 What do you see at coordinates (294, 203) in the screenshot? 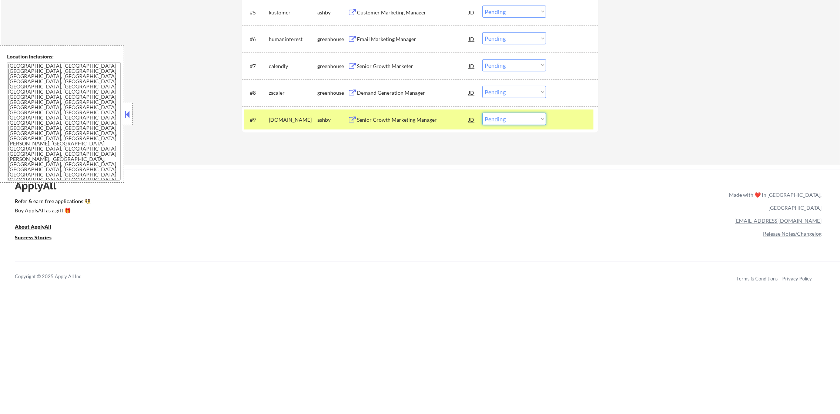
I see `a: Refer & earn free applications 👯‍♀️` at bounding box center [294, 203].